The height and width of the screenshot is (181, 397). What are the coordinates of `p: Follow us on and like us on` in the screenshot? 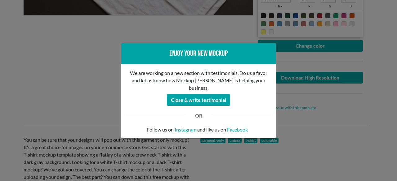 It's located at (198, 130).